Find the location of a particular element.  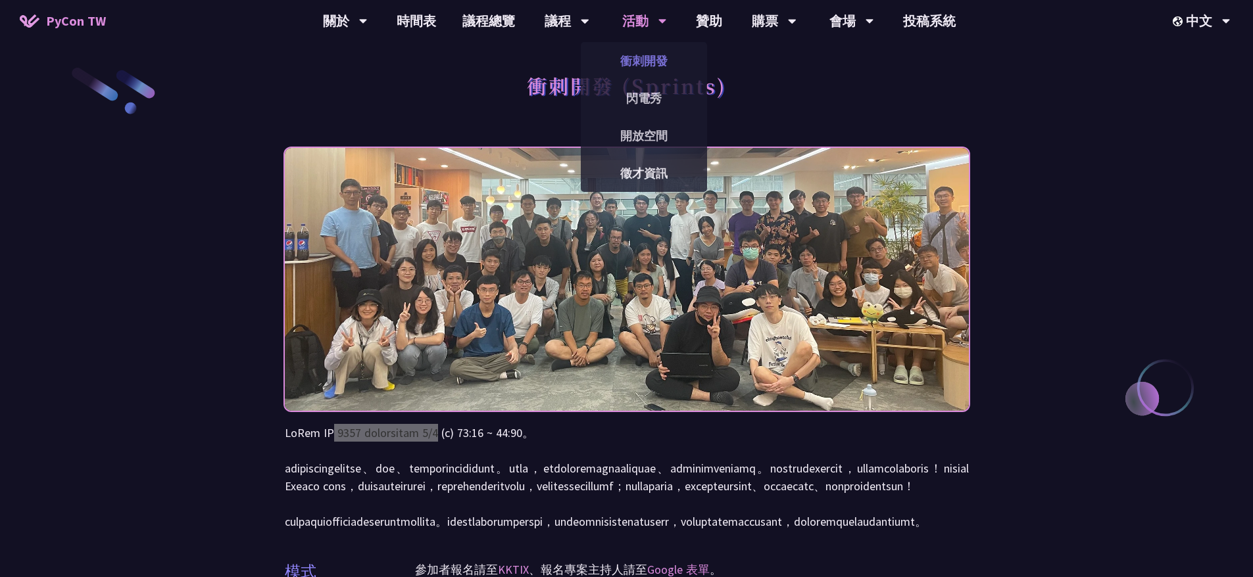

a: Google 表單 is located at coordinates (678, 569).